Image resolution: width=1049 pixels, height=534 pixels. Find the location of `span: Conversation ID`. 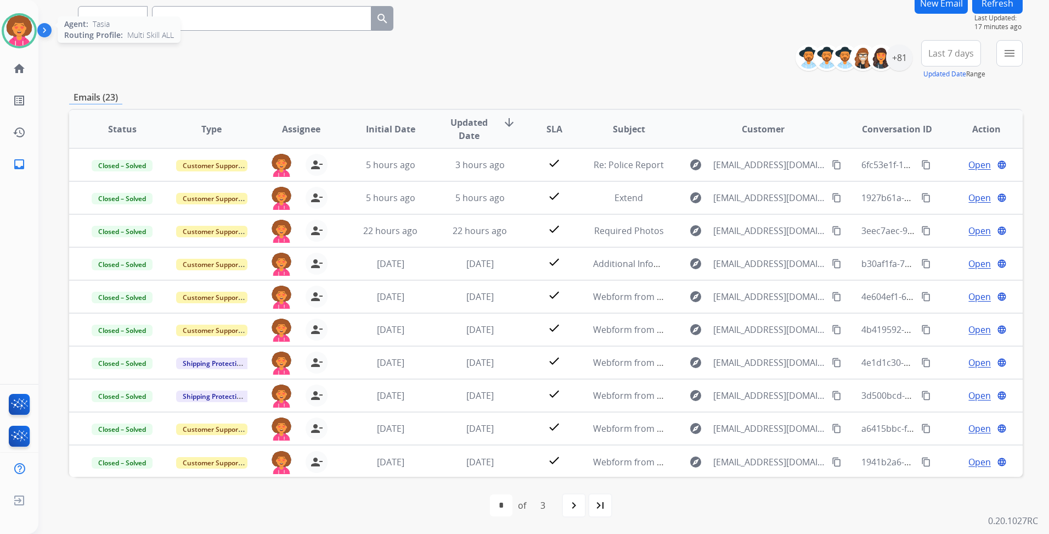

span: Conversation ID is located at coordinates (897, 129).